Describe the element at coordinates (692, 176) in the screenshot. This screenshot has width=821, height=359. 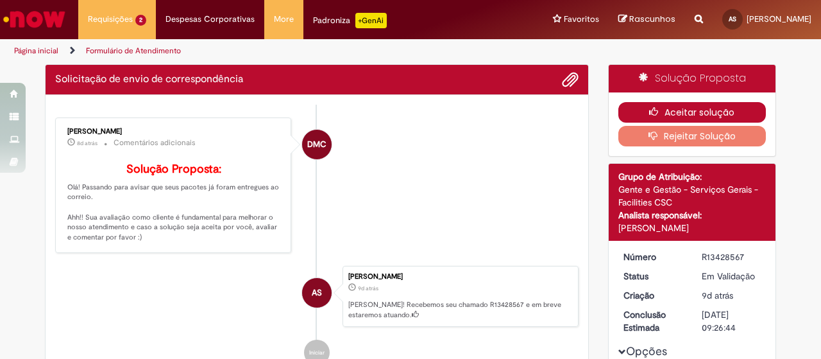
I see `div: Grupo de Atribuição:` at that location.